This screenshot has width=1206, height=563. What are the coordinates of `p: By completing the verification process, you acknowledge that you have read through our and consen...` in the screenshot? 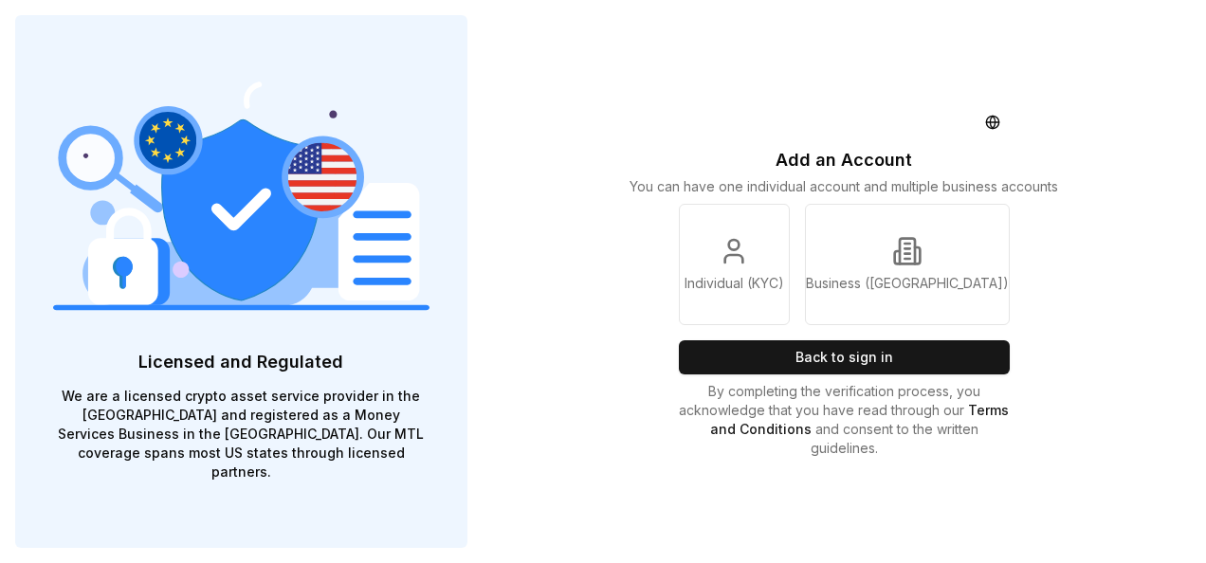 It's located at (845, 420).